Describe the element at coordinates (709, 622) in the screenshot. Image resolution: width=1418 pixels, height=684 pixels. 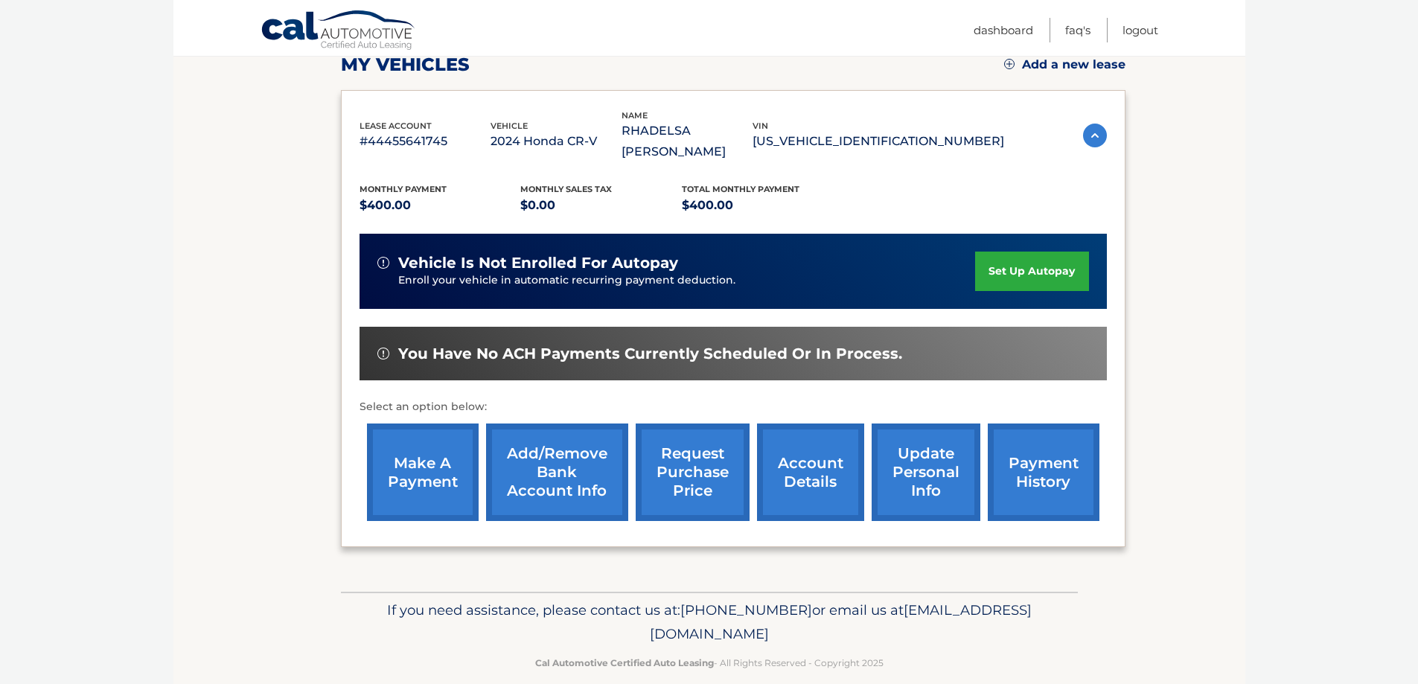
I see `p: If you need assistance, please contact us at: or email us at` at that location.